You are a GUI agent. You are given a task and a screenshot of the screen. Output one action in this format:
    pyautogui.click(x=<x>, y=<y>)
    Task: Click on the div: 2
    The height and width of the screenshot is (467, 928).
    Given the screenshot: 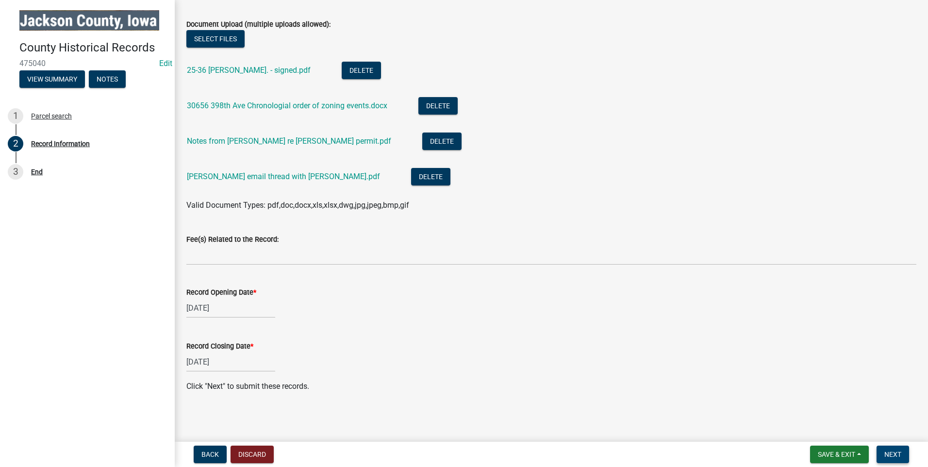 What is the action you would take?
    pyautogui.click(x=16, y=144)
    